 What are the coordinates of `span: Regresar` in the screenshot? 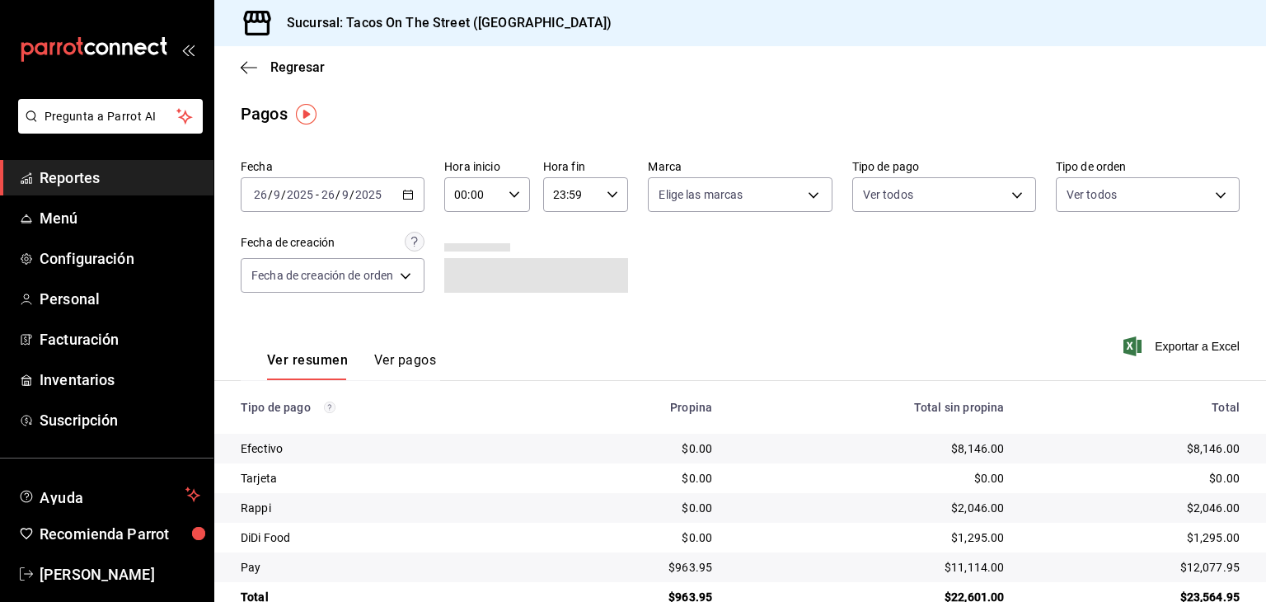 It's located at (298, 67).